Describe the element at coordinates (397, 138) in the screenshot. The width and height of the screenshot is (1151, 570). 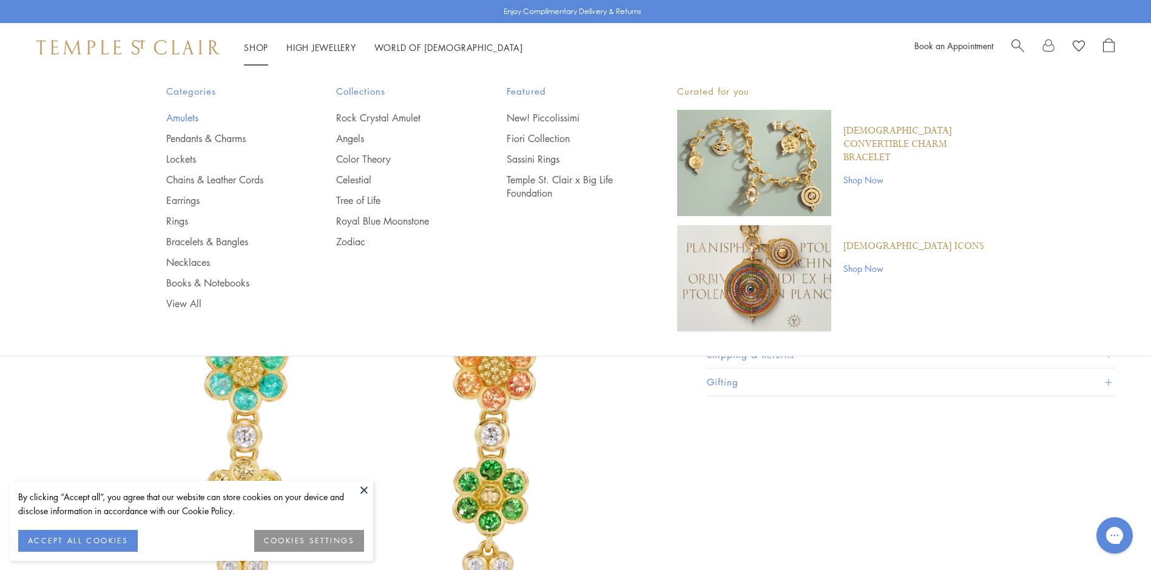
I see `a: Angels` at that location.